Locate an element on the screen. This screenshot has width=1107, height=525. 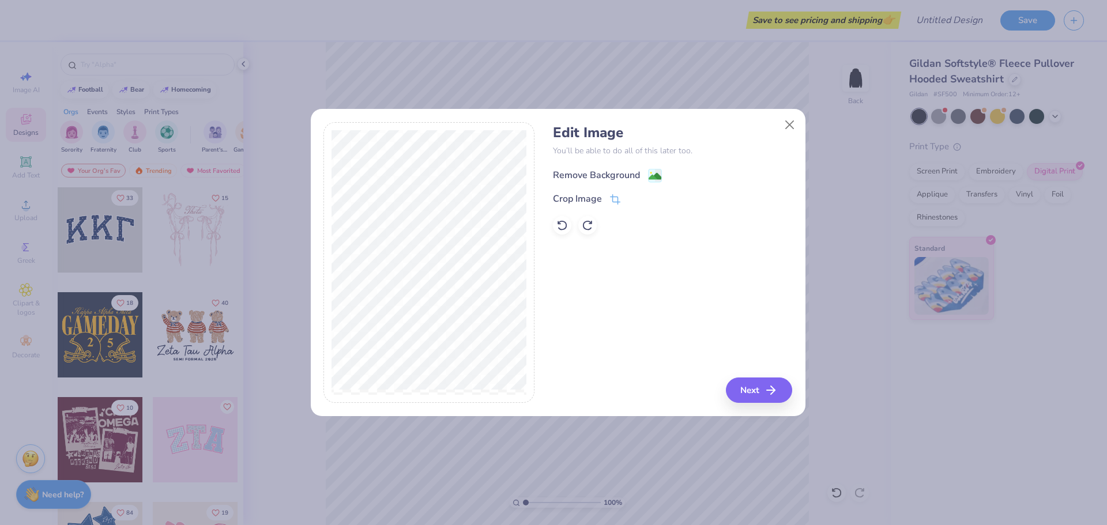
h4: Edit Image is located at coordinates (672, 133).